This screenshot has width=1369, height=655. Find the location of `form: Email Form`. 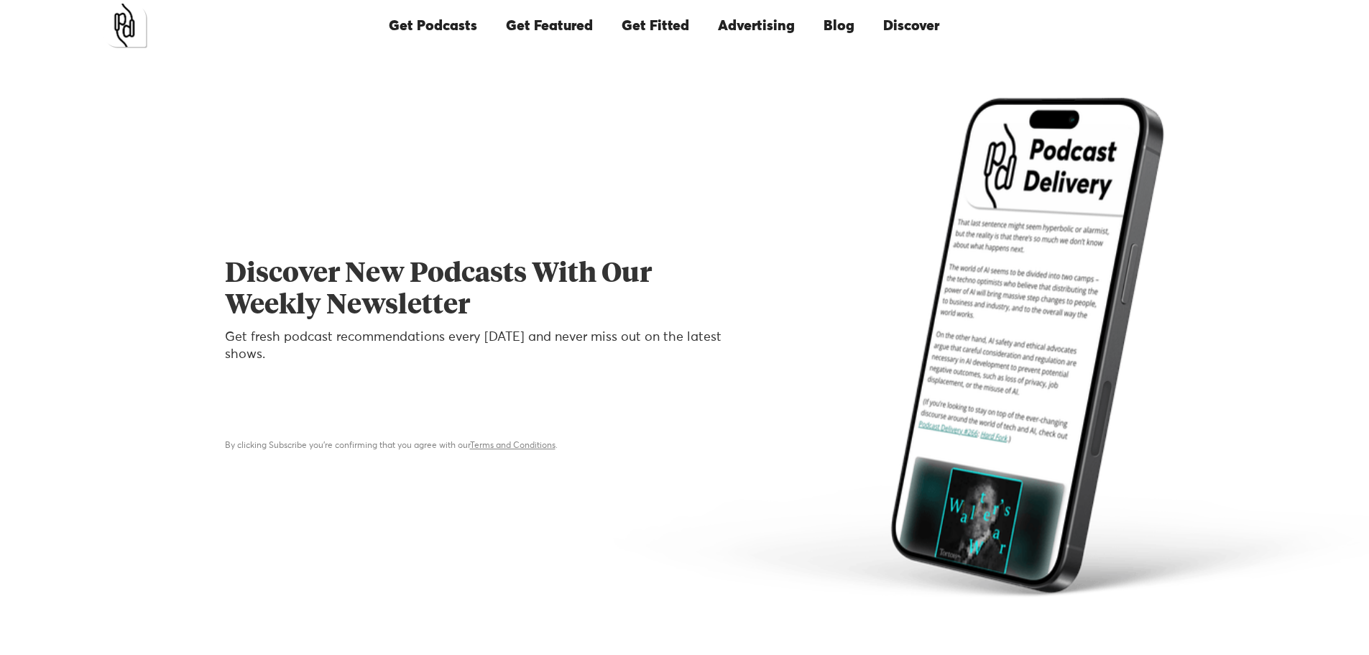

form: Email Form is located at coordinates (473, 419).